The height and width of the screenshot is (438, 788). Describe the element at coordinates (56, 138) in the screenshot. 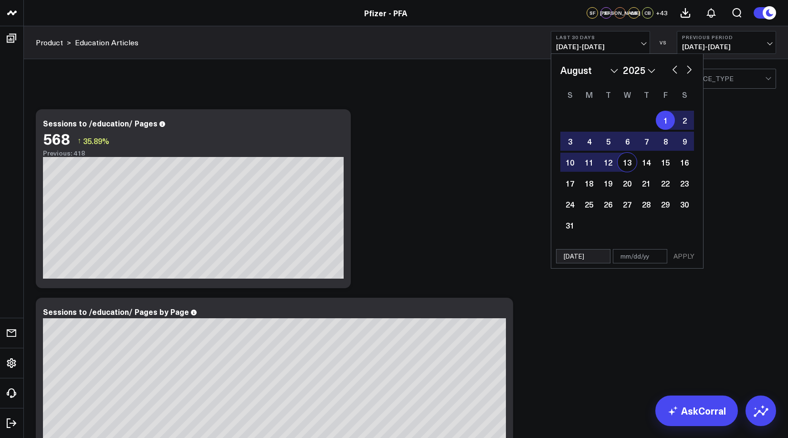

I see `div: 568` at that location.